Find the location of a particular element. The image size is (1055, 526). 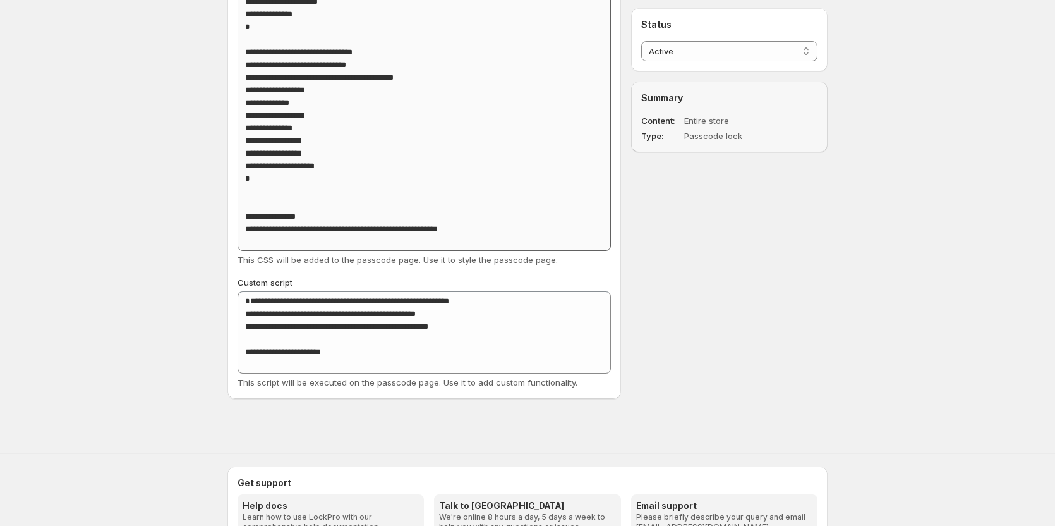

span: This CSS will be added to the passcode page. Use it to style the passcode page. is located at coordinates (397, 260).